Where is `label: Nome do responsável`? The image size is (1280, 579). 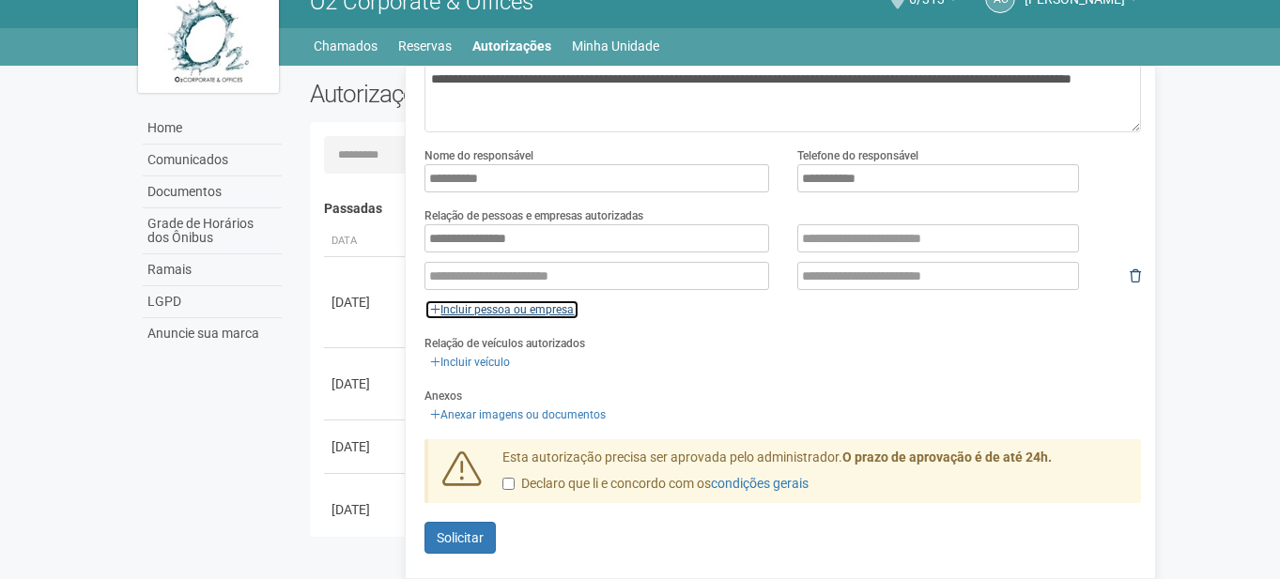
label: Nome do responsável is located at coordinates (479, 156).